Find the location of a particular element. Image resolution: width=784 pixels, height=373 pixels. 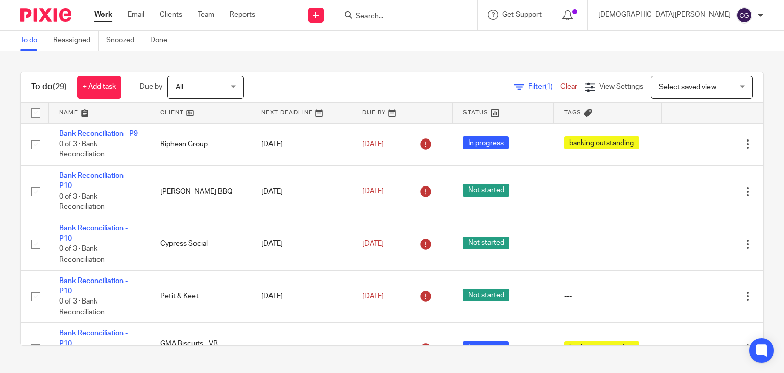

a: + Add task is located at coordinates (99, 87).